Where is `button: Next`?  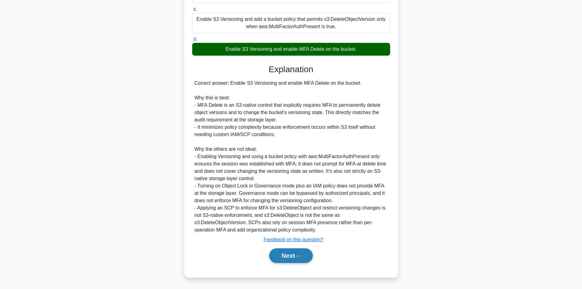
button: Next is located at coordinates (291, 256).